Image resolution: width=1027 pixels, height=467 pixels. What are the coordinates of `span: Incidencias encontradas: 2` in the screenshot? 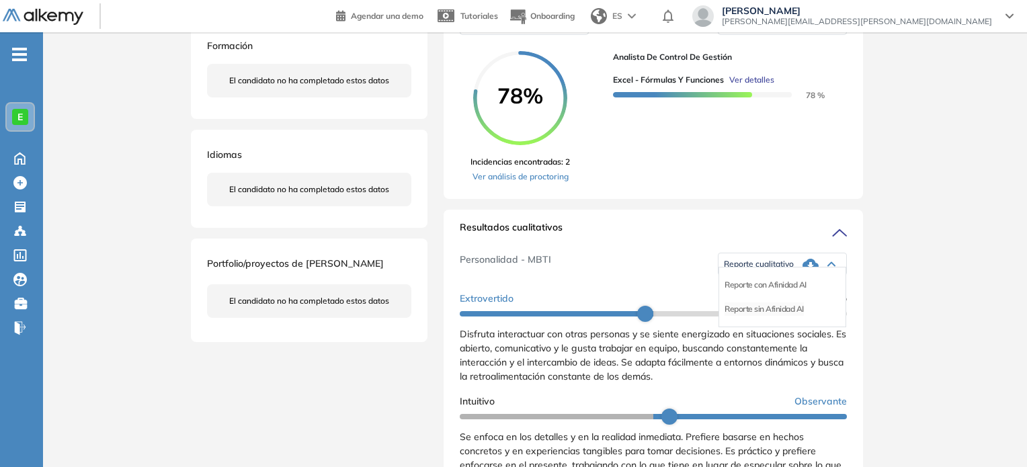 It's located at (520, 162).